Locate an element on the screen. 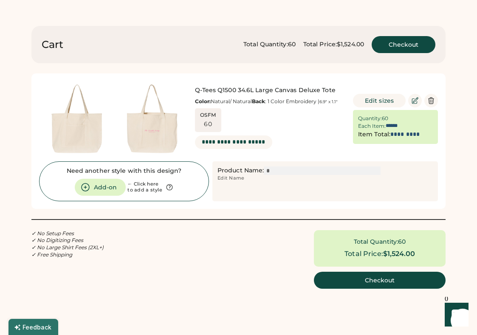 This screenshot has height=335, width=477. div: Product Name: is located at coordinates (240, 171).